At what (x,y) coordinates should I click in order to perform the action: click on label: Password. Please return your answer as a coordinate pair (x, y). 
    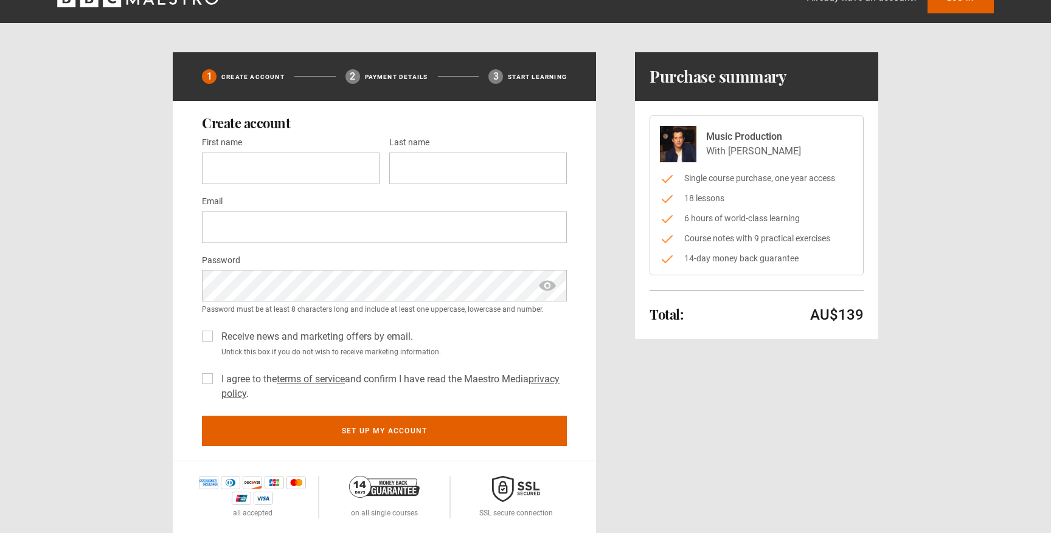
    Looking at the image, I should click on (221, 261).